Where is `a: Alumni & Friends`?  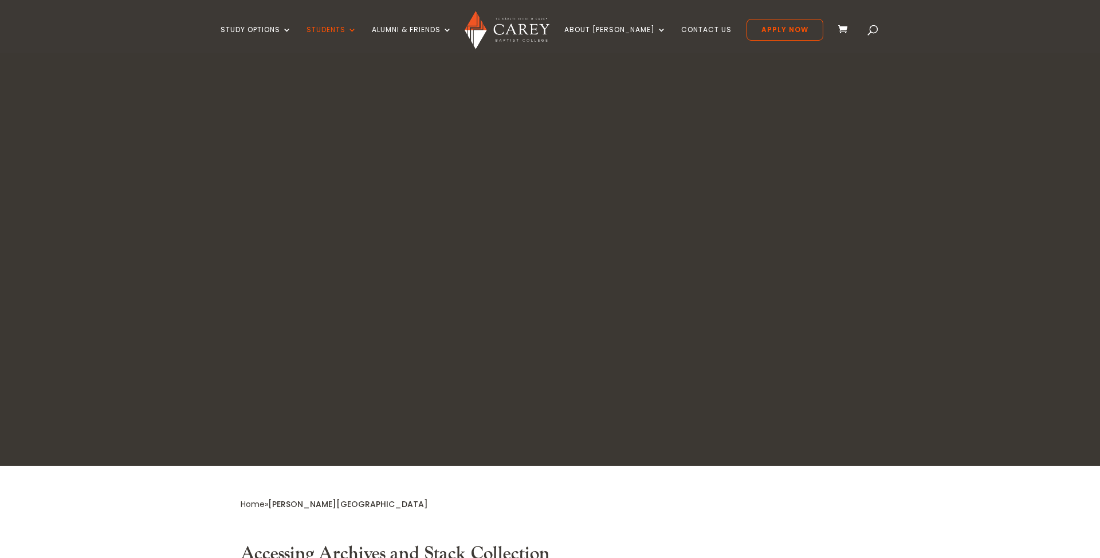 a: Alumni & Friends is located at coordinates (412, 39).